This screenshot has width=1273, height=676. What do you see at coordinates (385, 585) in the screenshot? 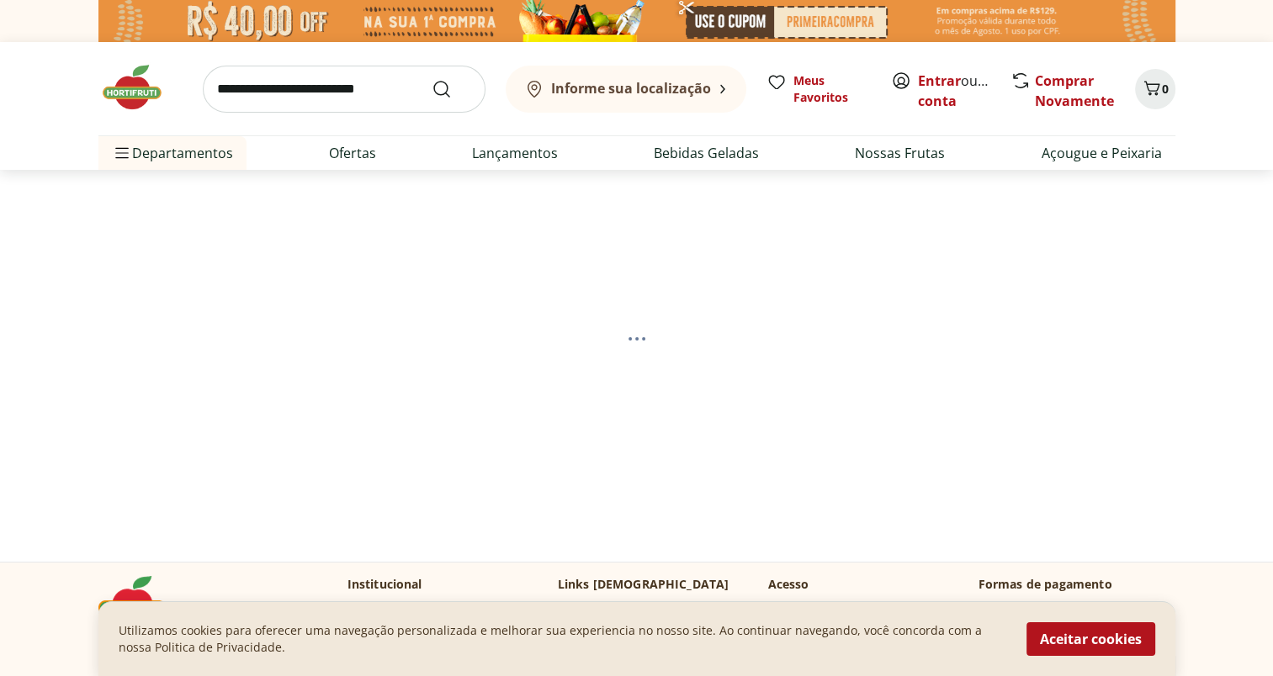
I see `p: Institucional` at bounding box center [385, 585].